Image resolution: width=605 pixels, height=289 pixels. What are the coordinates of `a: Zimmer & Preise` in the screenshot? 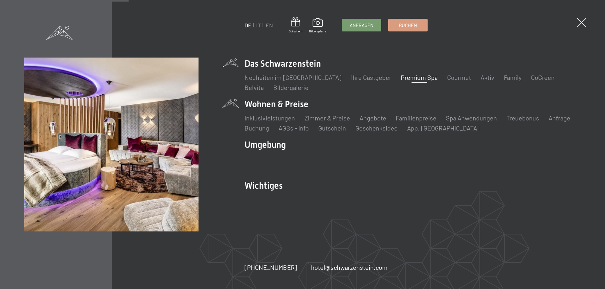 It's located at (327, 118).